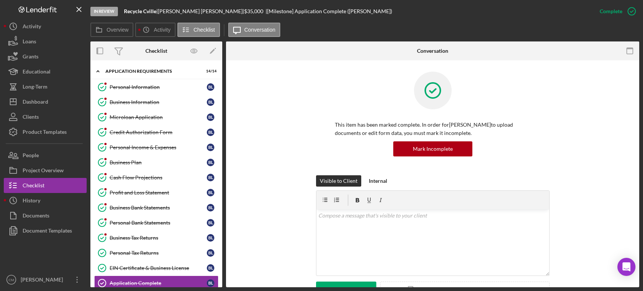 The width and height of the screenshot is (643, 291). Describe the element at coordinates (45, 230) in the screenshot. I see `a: Document Templates` at that location.